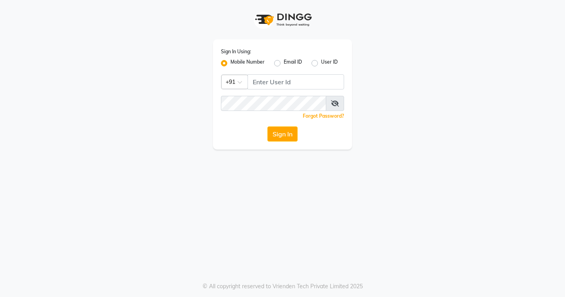 Image resolution: width=565 pixels, height=297 pixels. What do you see at coordinates (248, 63) in the screenshot?
I see `label: Mobile Number` at bounding box center [248, 63].